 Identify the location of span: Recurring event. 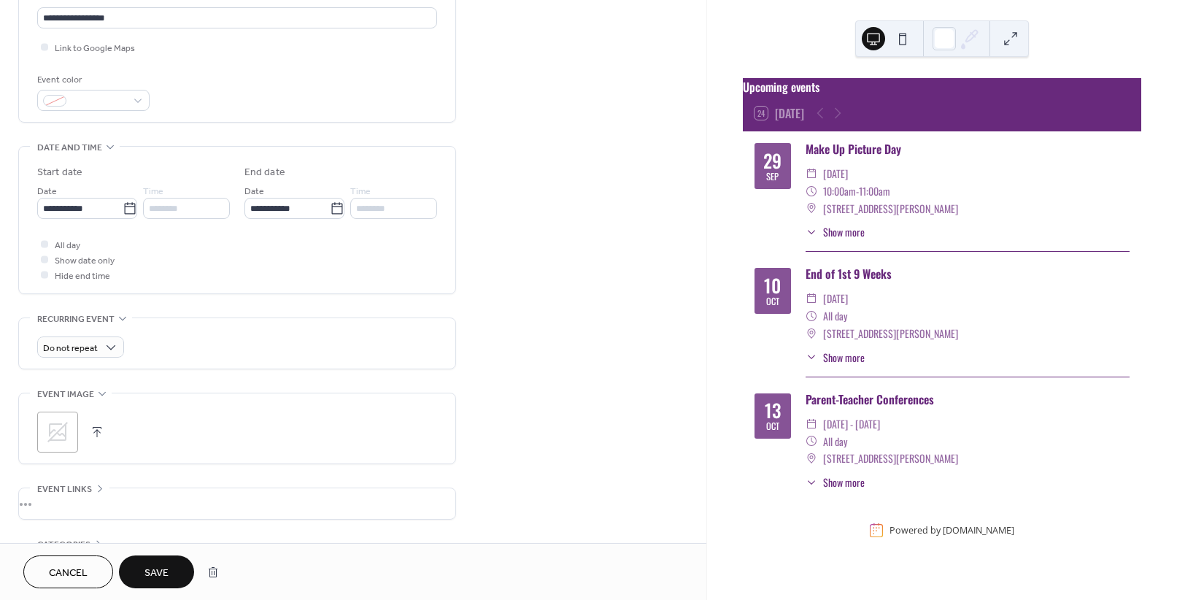
(76, 319).